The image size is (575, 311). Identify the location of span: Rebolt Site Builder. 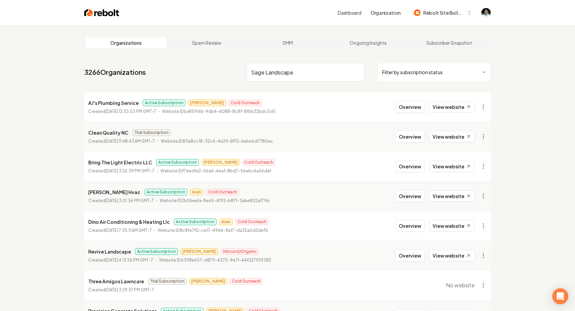
(444, 13).